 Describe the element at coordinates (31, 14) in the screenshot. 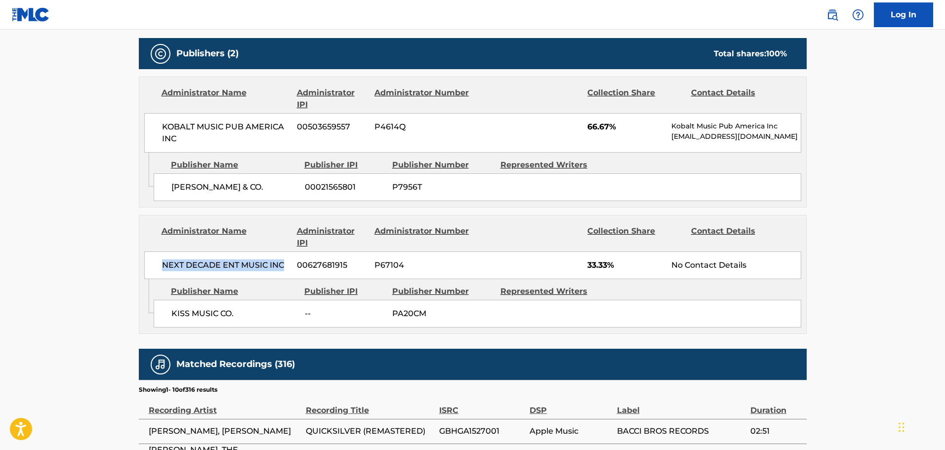

I see `img: MLC Logo` at that location.